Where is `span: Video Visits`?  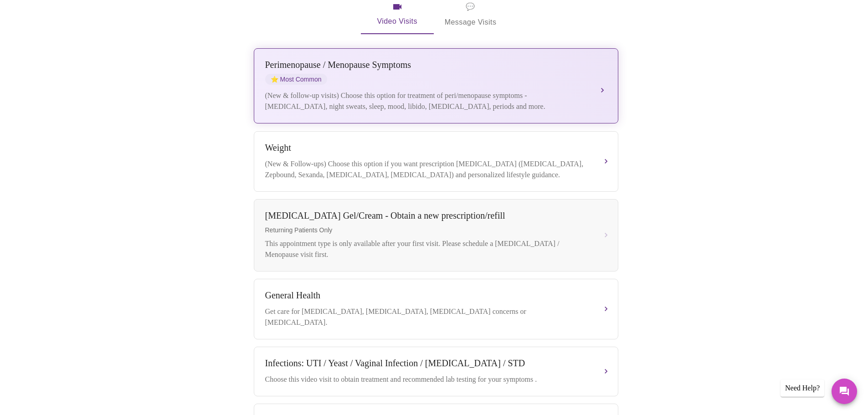 span: Video Visits is located at coordinates (397, 15).